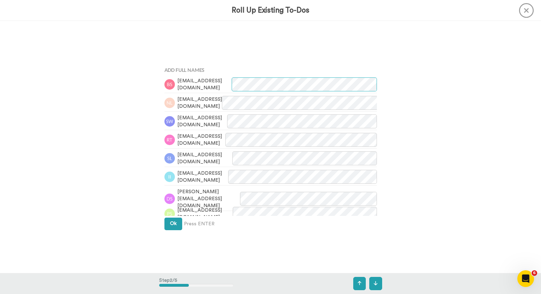 The width and height of the screenshot is (541, 294). Describe the element at coordinates (170, 121) in the screenshot. I see `img: sw.png` at that location.